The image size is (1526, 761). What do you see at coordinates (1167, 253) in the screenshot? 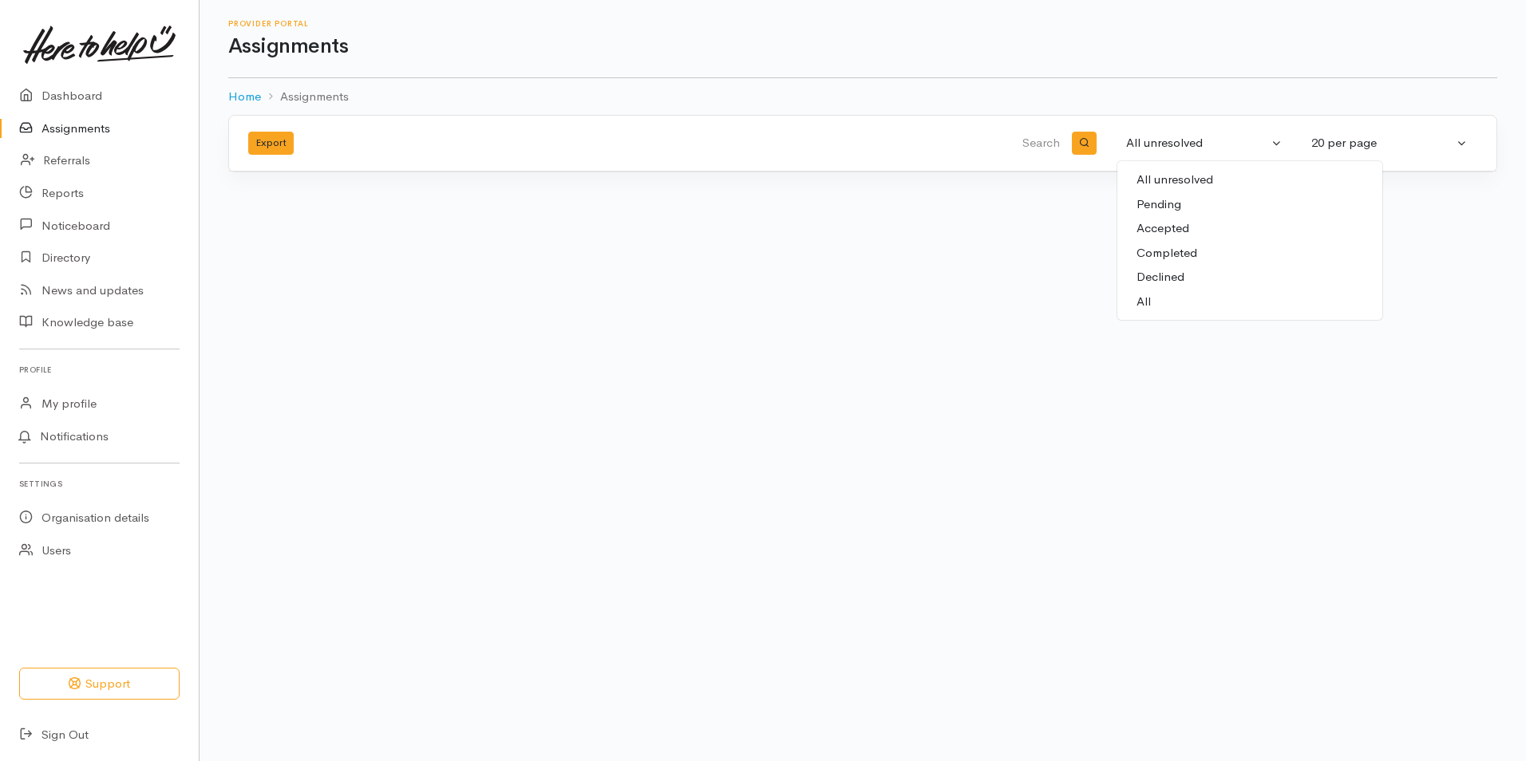
I see `span: Completed` at bounding box center [1167, 253].